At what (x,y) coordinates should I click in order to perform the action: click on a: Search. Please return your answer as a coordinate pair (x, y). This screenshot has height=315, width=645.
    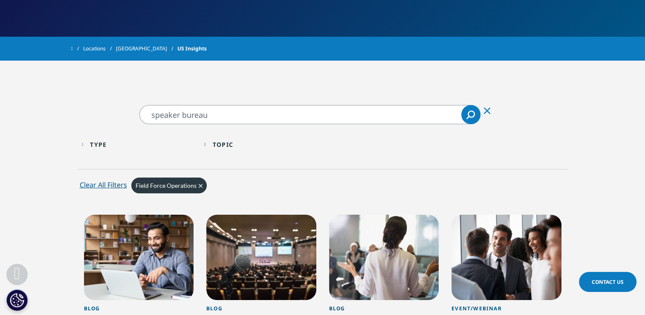
    Looking at the image, I should click on (471, 114).